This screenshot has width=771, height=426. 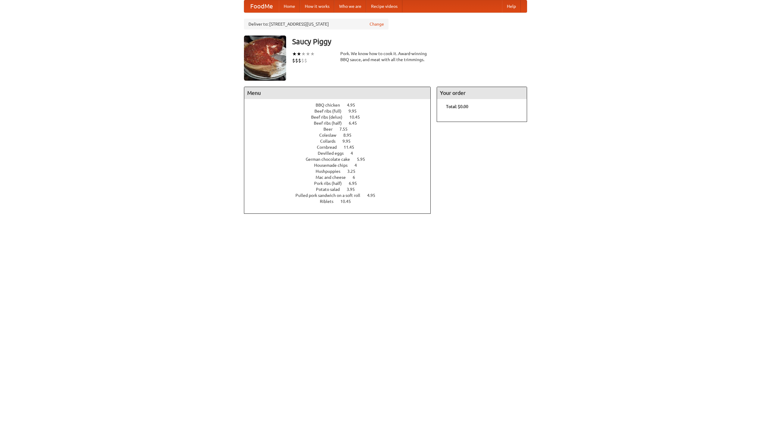 What do you see at coordinates (334, 165) in the screenshot?
I see `span: Housemade chips` at bounding box center [334, 165].